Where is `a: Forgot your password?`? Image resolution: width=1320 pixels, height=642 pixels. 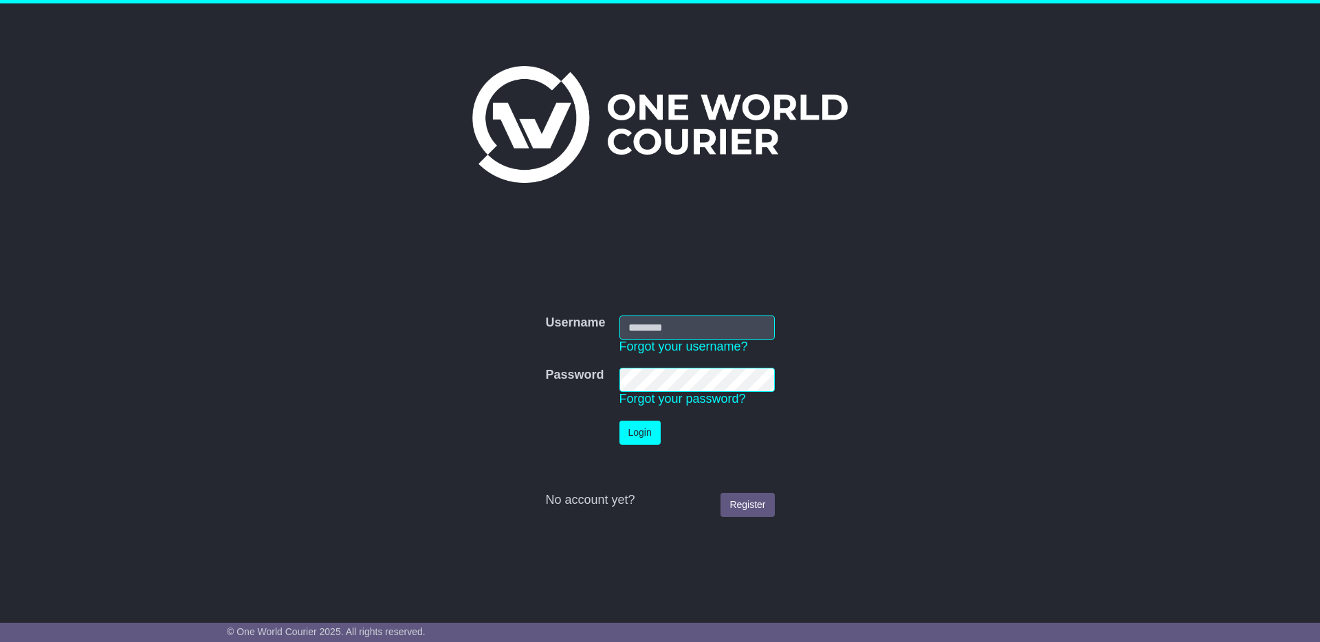
a: Forgot your password? is located at coordinates (683, 399).